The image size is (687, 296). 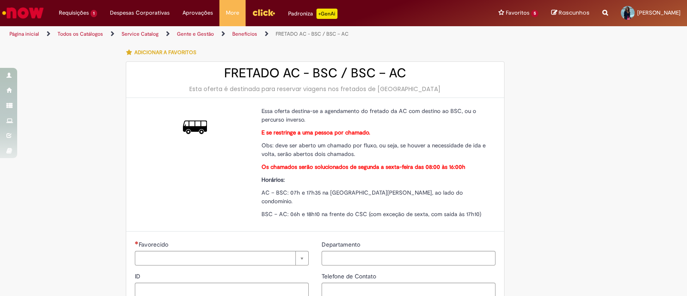 I want to click on span: Requisições, so click(x=74, y=13).